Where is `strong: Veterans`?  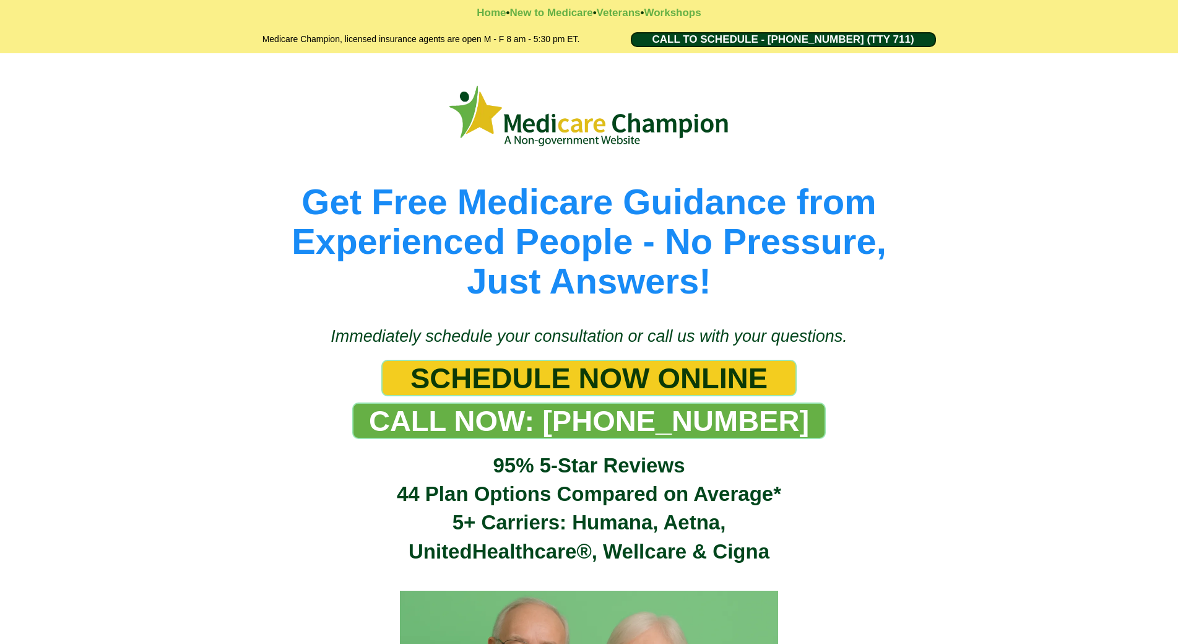
strong: Veterans is located at coordinates (618, 12).